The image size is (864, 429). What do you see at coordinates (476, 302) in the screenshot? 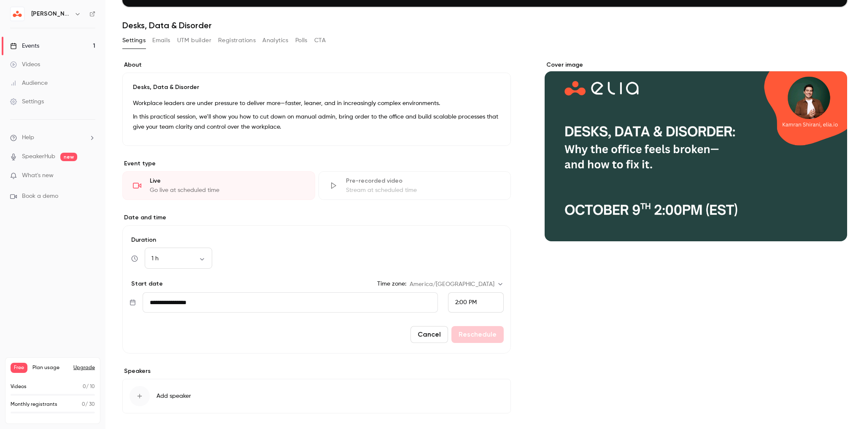
I see `div: From` at bounding box center [476, 302].